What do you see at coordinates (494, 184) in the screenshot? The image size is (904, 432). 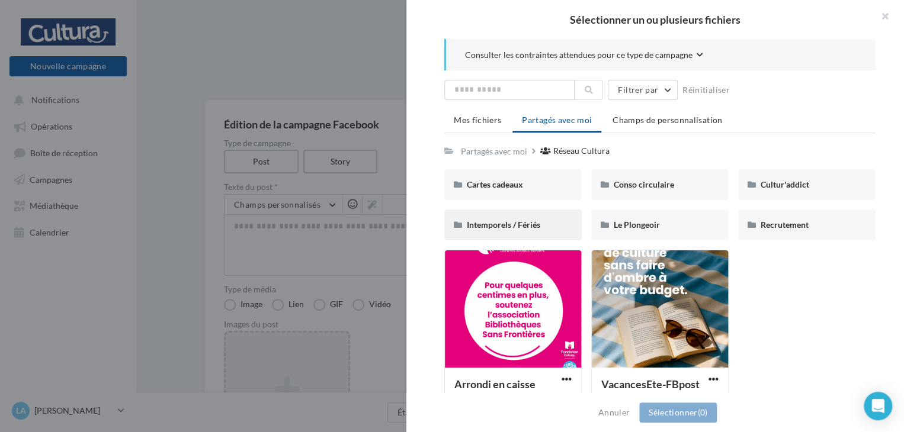 I see `span: Cartes cadeaux` at bounding box center [494, 184].